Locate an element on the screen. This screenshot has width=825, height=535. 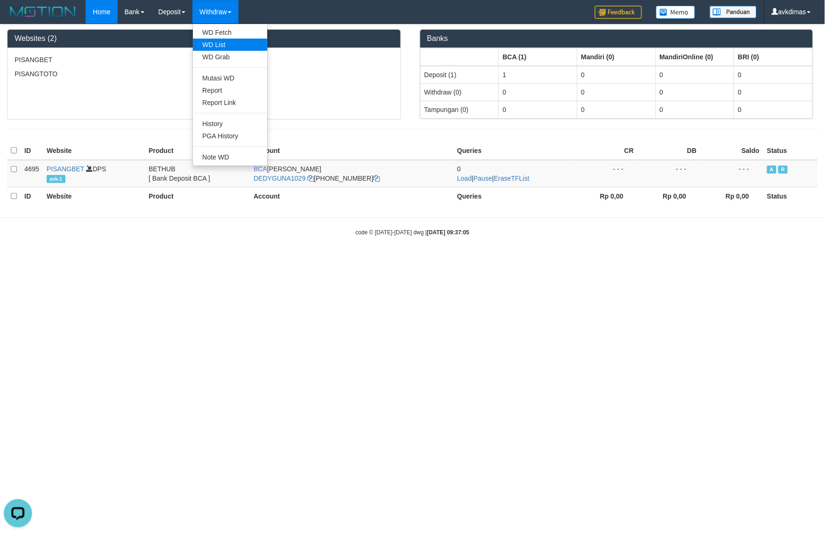
span: BCA is located at coordinates (260, 169).